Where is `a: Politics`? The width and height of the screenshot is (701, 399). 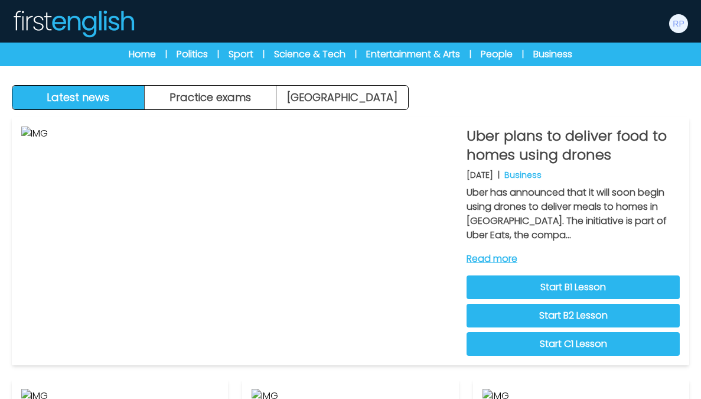 a: Politics is located at coordinates (192, 54).